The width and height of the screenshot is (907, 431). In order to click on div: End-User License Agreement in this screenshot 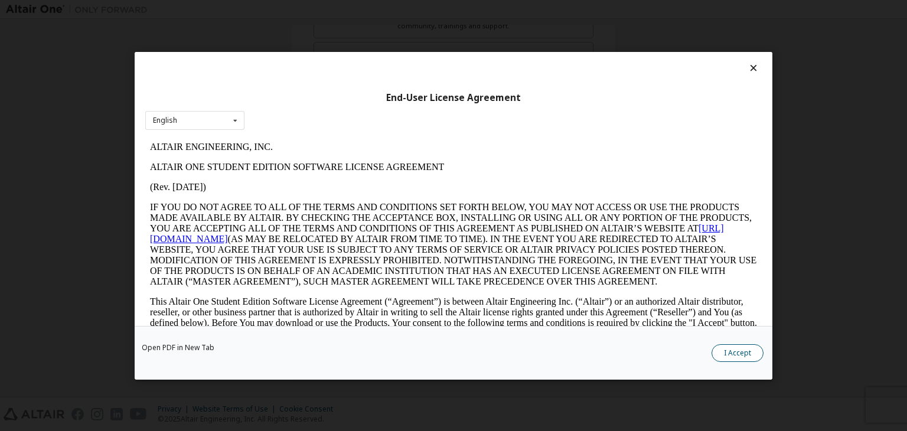, I will do `click(453, 97)`.